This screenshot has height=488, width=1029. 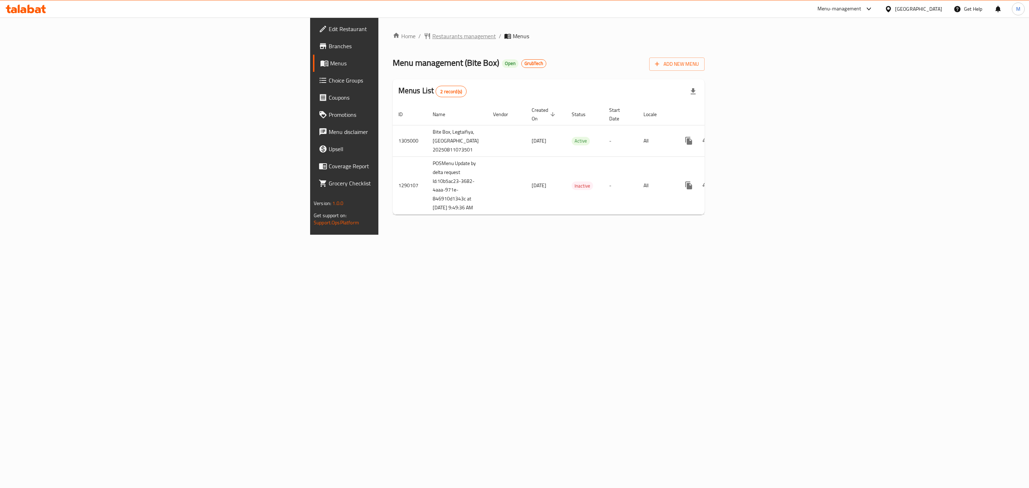 I want to click on span: Edit Restaurant, so click(x=402, y=29).